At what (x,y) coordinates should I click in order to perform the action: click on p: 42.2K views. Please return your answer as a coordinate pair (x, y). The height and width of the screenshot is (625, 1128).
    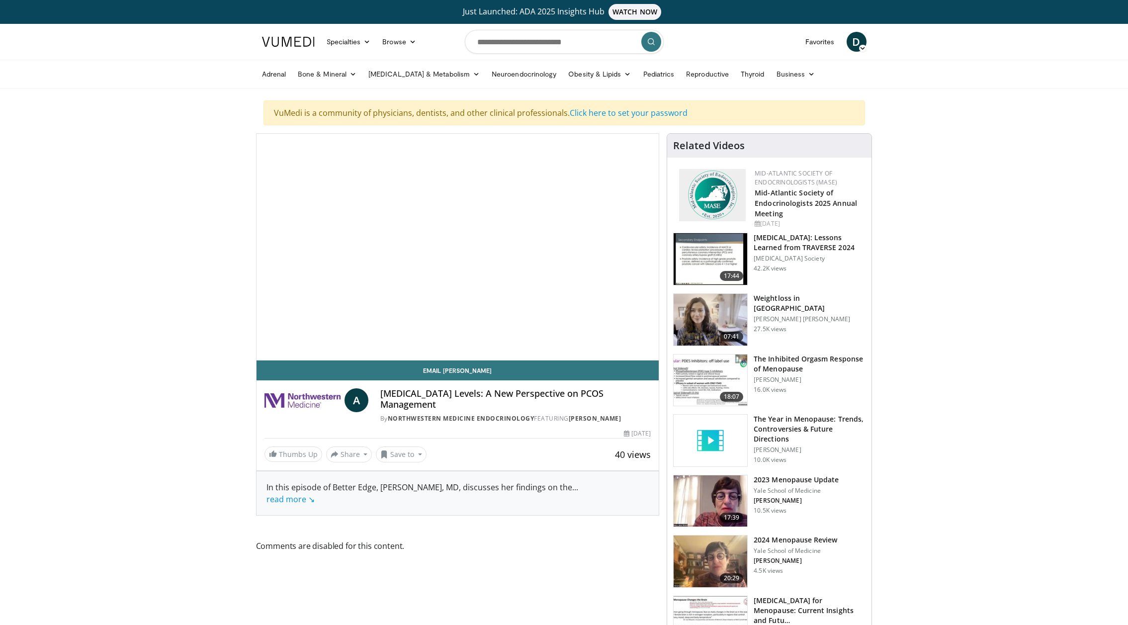
    Looking at the image, I should click on (770, 269).